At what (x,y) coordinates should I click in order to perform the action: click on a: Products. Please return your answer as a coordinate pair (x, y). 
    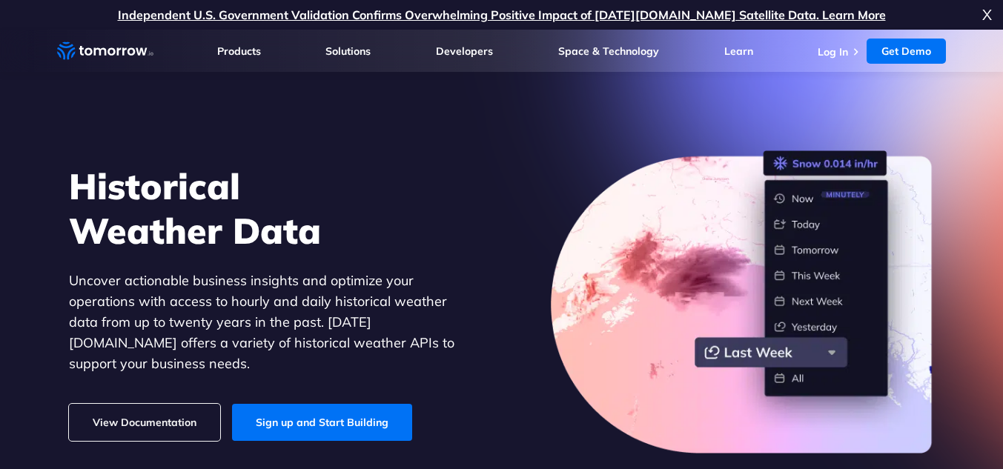
    Looking at the image, I should click on (239, 51).